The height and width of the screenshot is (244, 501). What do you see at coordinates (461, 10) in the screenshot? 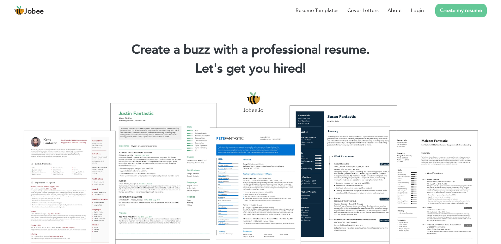
I see `a: Create my resume` at bounding box center [461, 10].